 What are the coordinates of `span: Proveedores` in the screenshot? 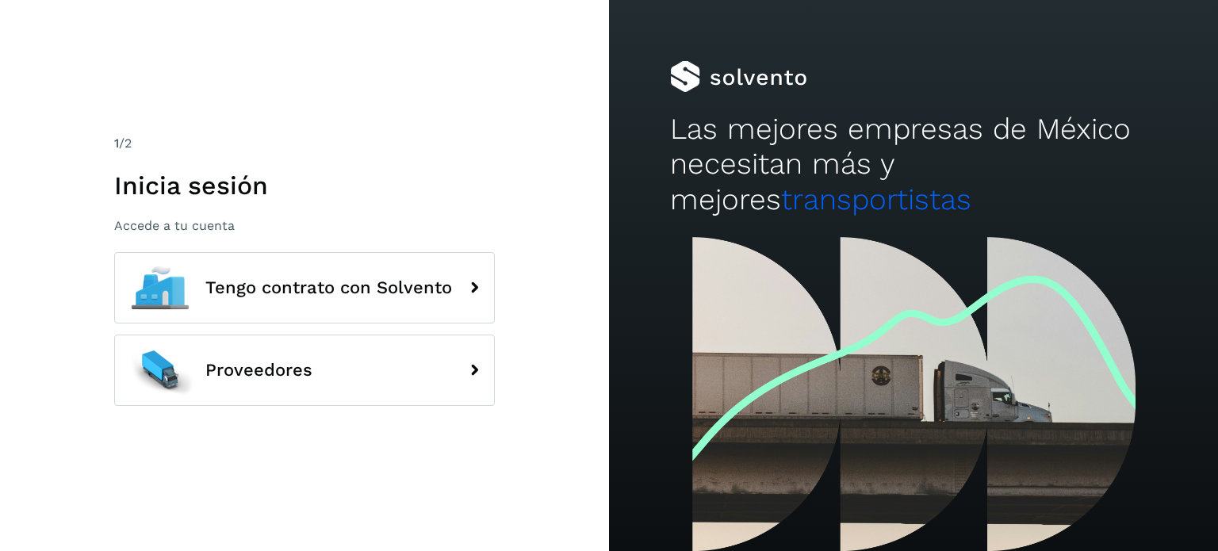 It's located at (259, 370).